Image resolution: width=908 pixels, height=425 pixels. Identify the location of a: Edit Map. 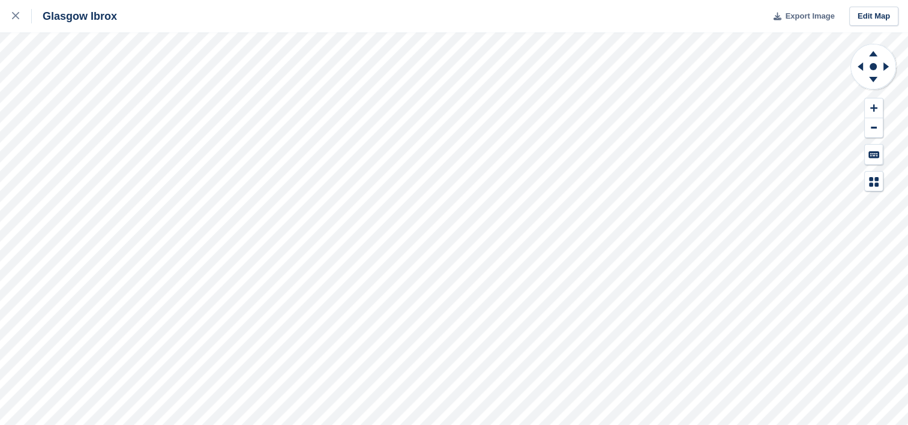
(874, 16).